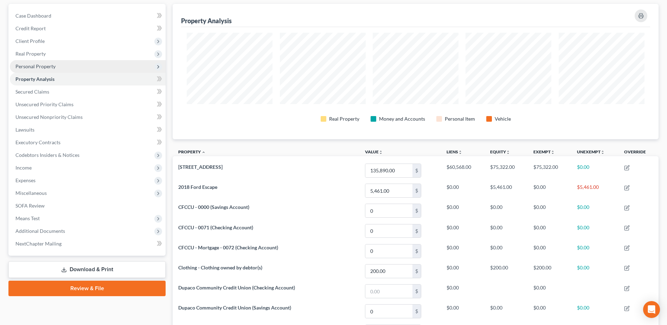 The image size is (667, 325). I want to click on a: Executory Contracts, so click(88, 142).